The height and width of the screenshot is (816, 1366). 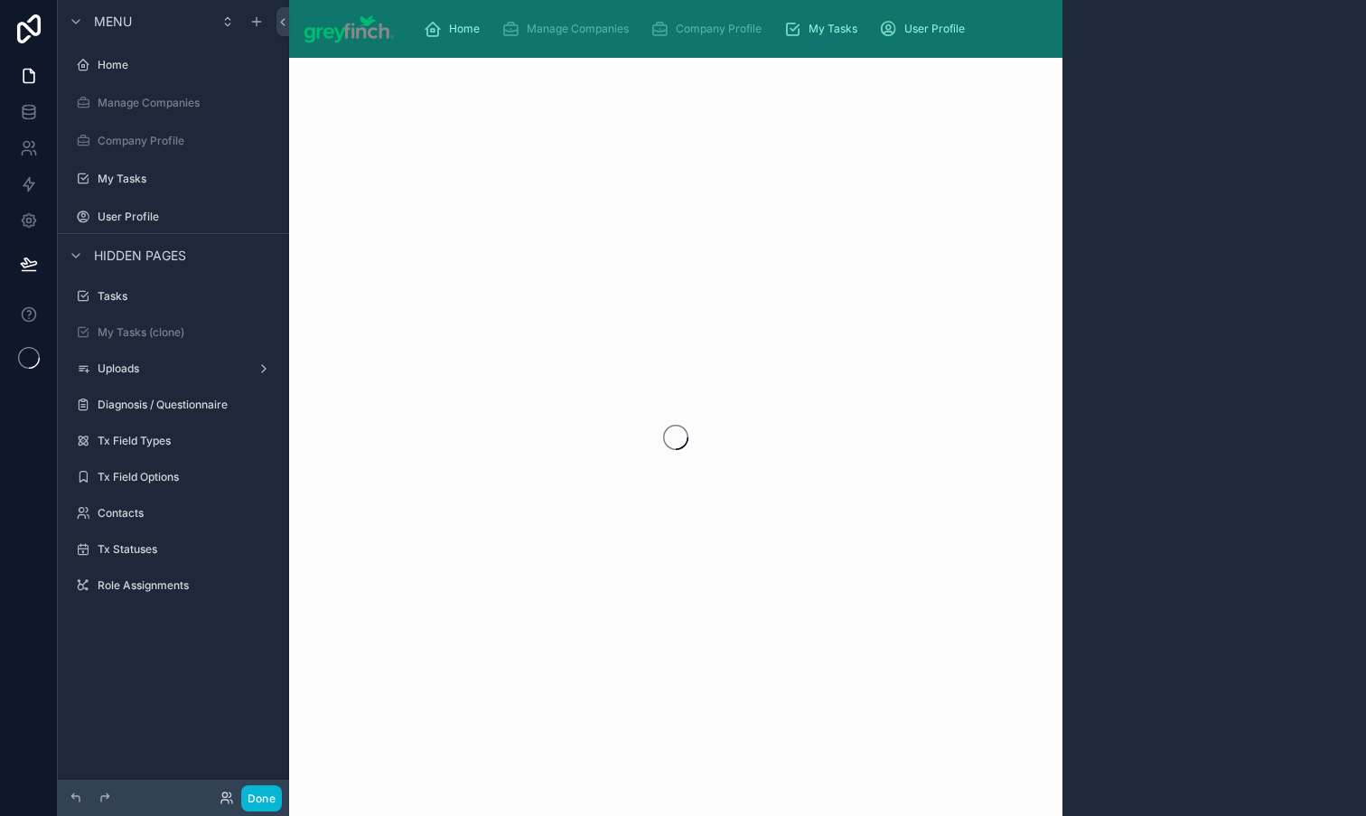 What do you see at coordinates (173, 585) in the screenshot?
I see `a: Role Assignments` at bounding box center [173, 585].